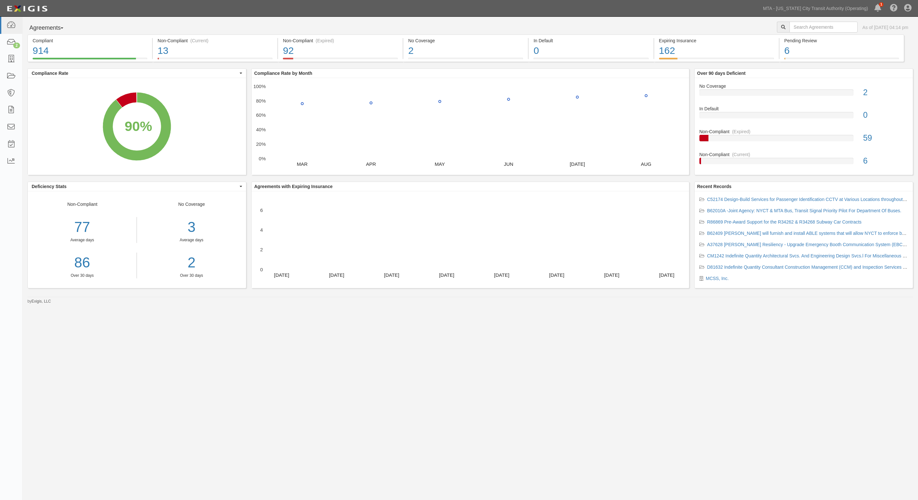 Image resolution: width=918 pixels, height=500 pixels. I want to click on span: Compliance Rate, so click(135, 73).